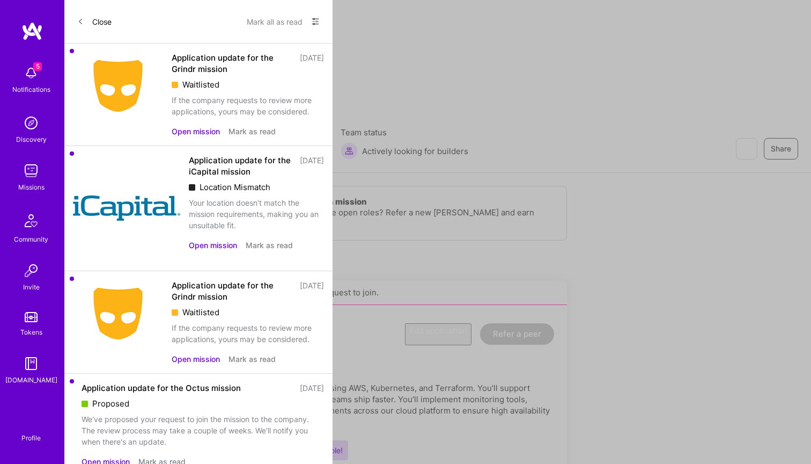 Image resolution: width=811 pixels, height=464 pixels. What do you see at coordinates (31, 270) in the screenshot?
I see `img: Invite` at bounding box center [31, 270].